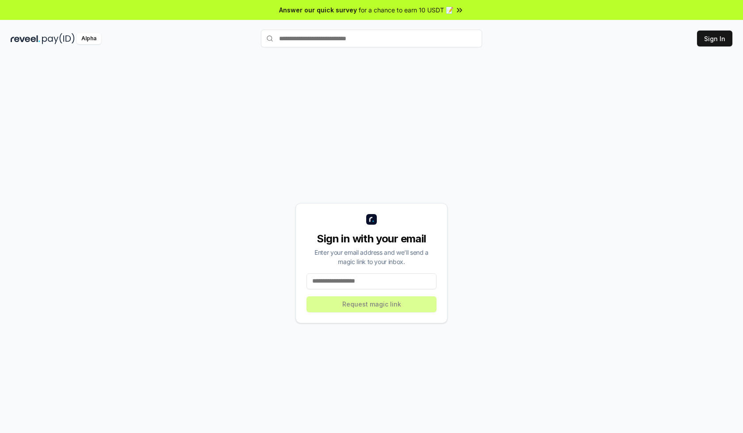 The height and width of the screenshot is (433, 743). What do you see at coordinates (372, 219) in the screenshot?
I see `img: logo_small` at bounding box center [372, 219].